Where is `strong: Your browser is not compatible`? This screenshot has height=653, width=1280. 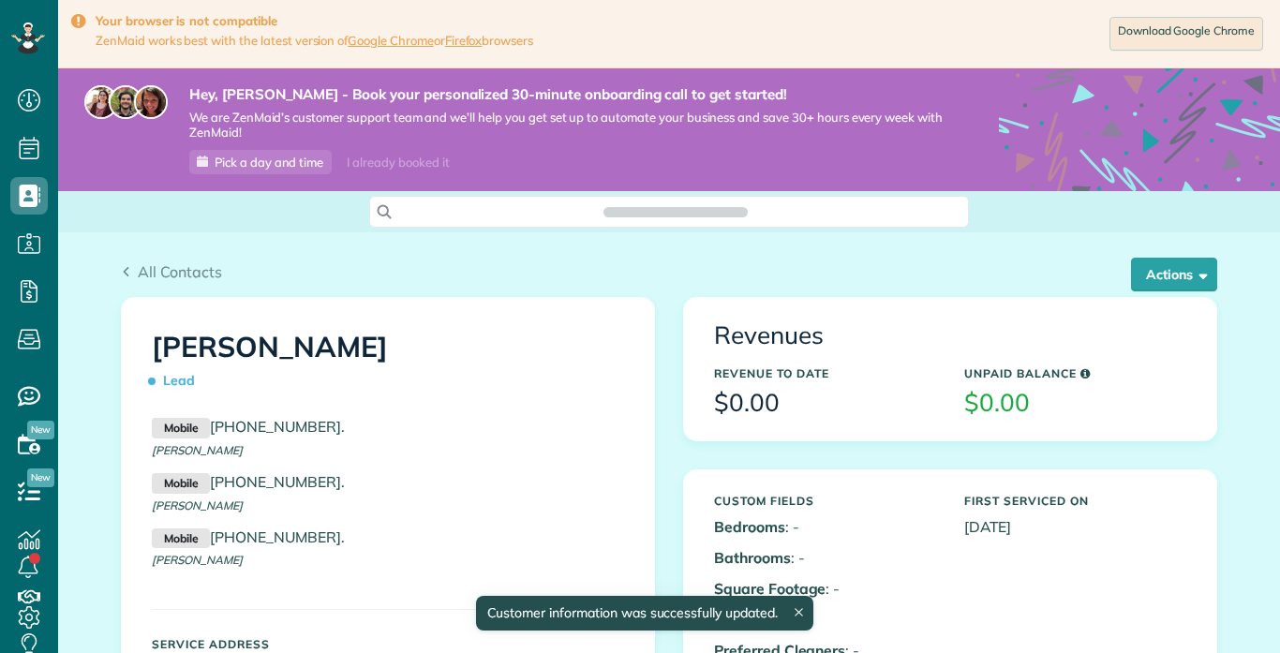
strong: Your browser is not compatible is located at coordinates (314, 21).